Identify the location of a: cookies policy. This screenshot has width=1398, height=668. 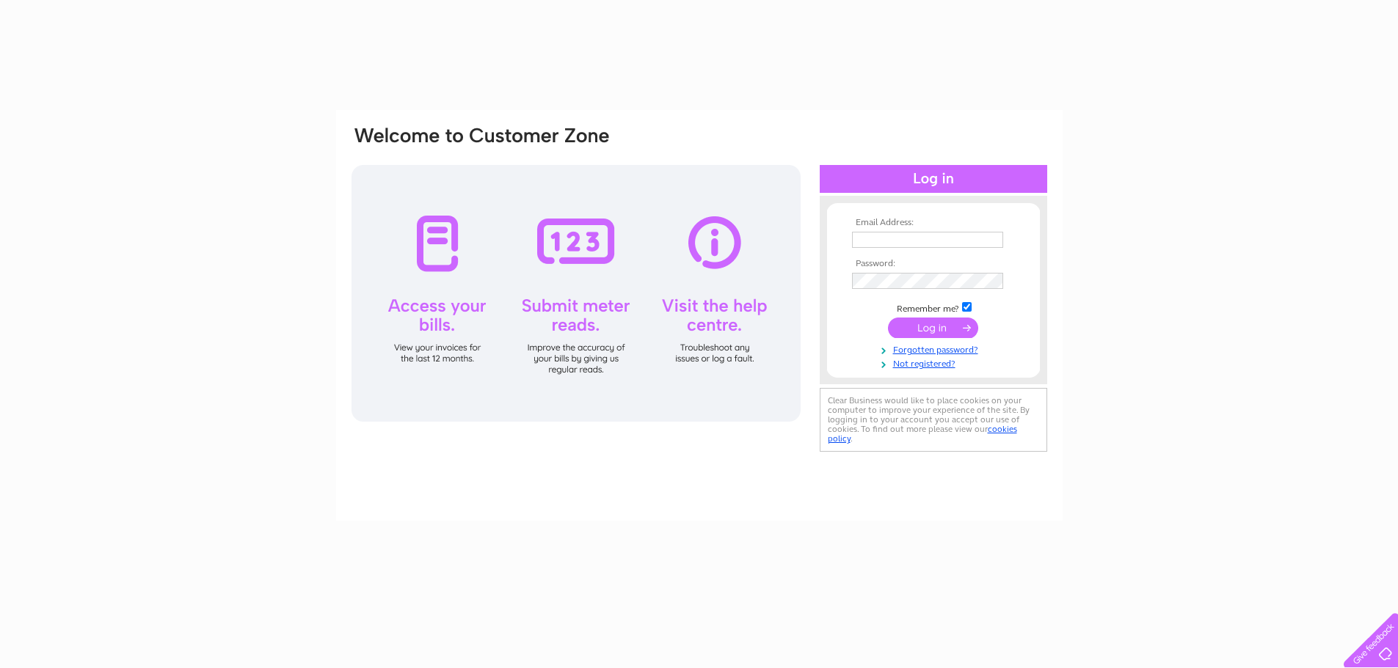
(922, 434).